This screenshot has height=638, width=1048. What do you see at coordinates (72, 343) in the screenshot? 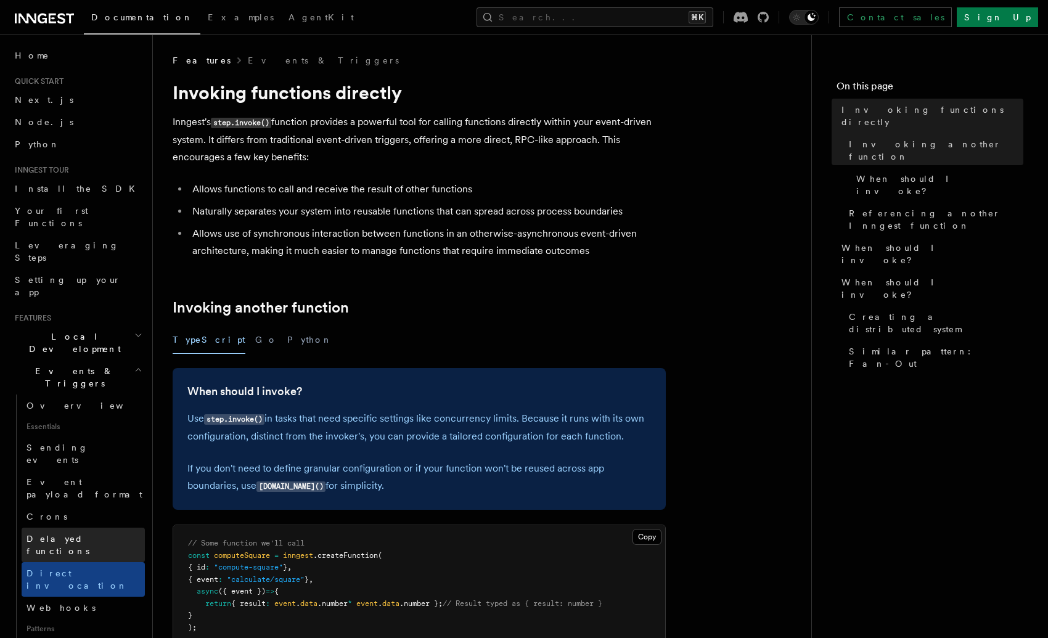
I see `span: Local Development` at bounding box center [72, 343].